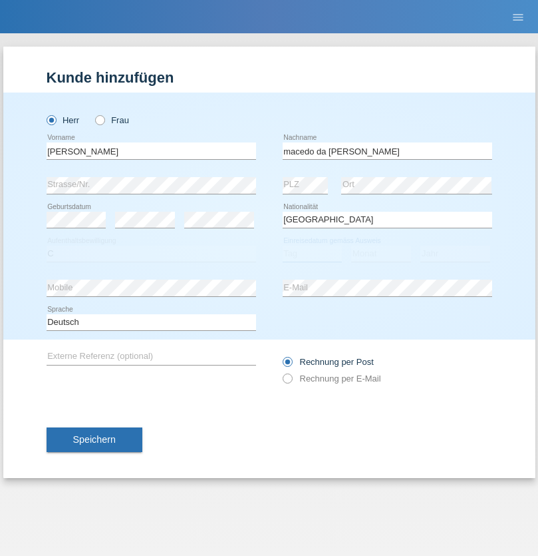 The height and width of the screenshot is (556, 538). Describe the element at coordinates (328, 361) in the screenshot. I see `label: Rechnung per Post` at that location.